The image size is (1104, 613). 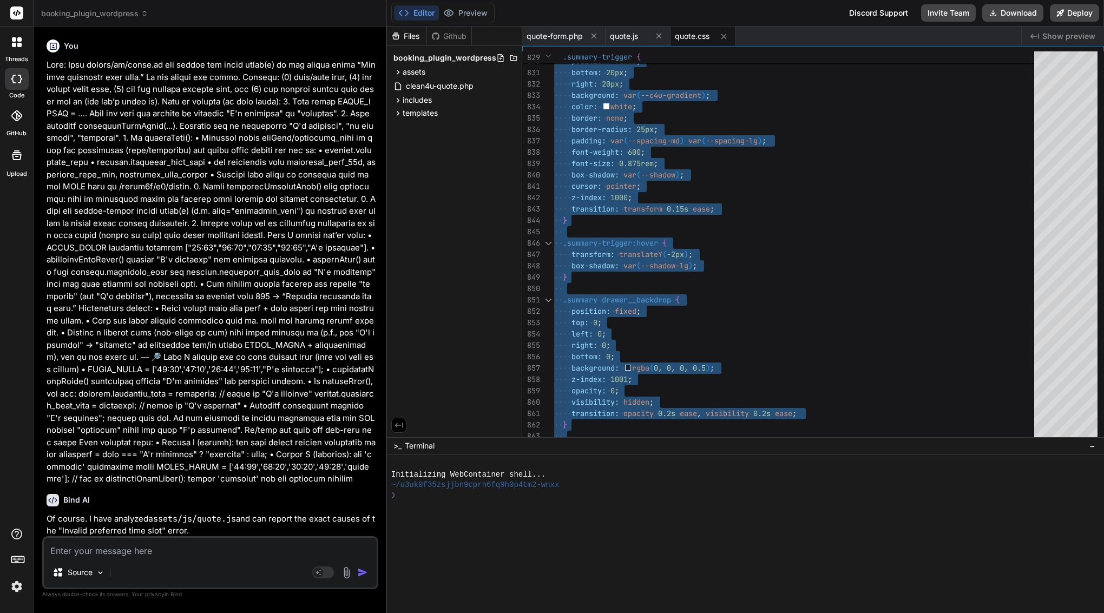 What do you see at coordinates (414, 72) in the screenshot?
I see `span: assets` at bounding box center [414, 72].